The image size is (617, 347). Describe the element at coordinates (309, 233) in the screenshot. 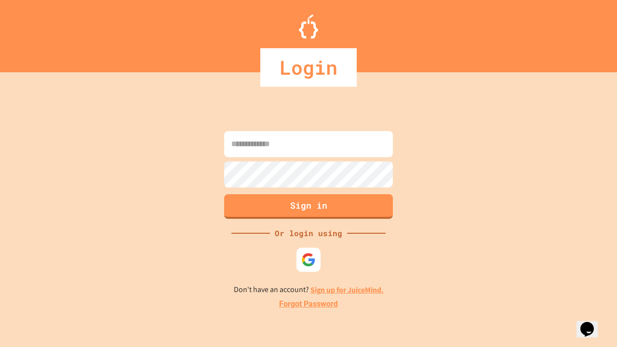

I see `div: Or login using` at that location.